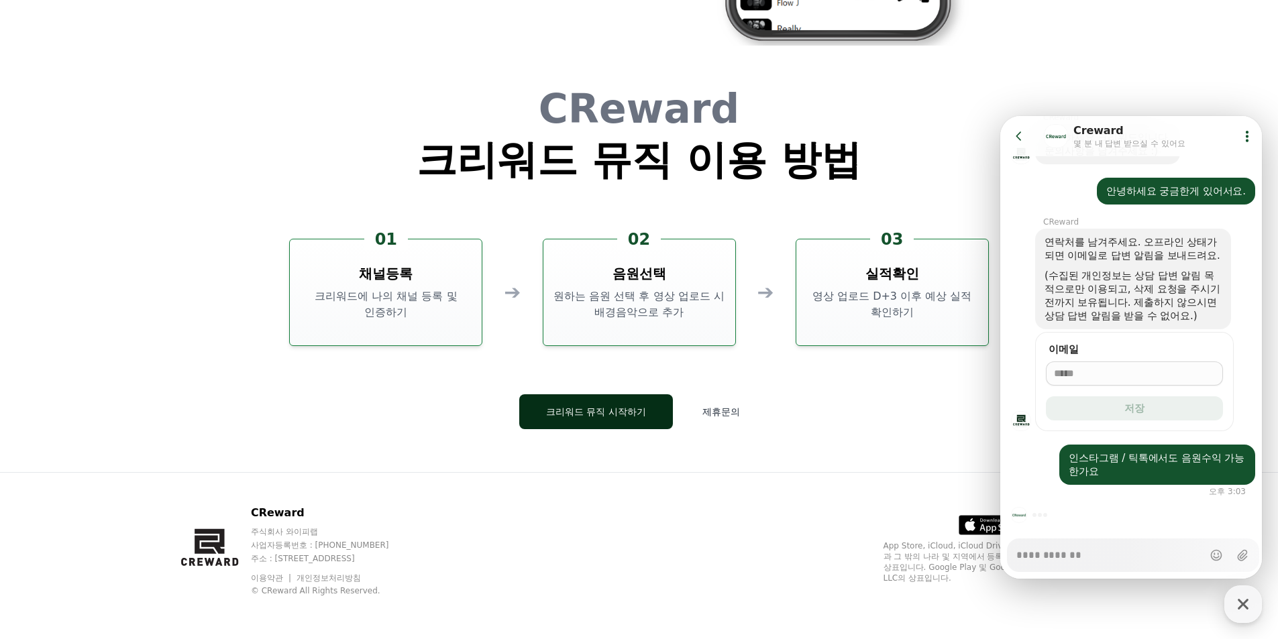 The image size is (1278, 639). What do you see at coordinates (272, 578) in the screenshot?
I see `a: 이용약관` at bounding box center [272, 578].